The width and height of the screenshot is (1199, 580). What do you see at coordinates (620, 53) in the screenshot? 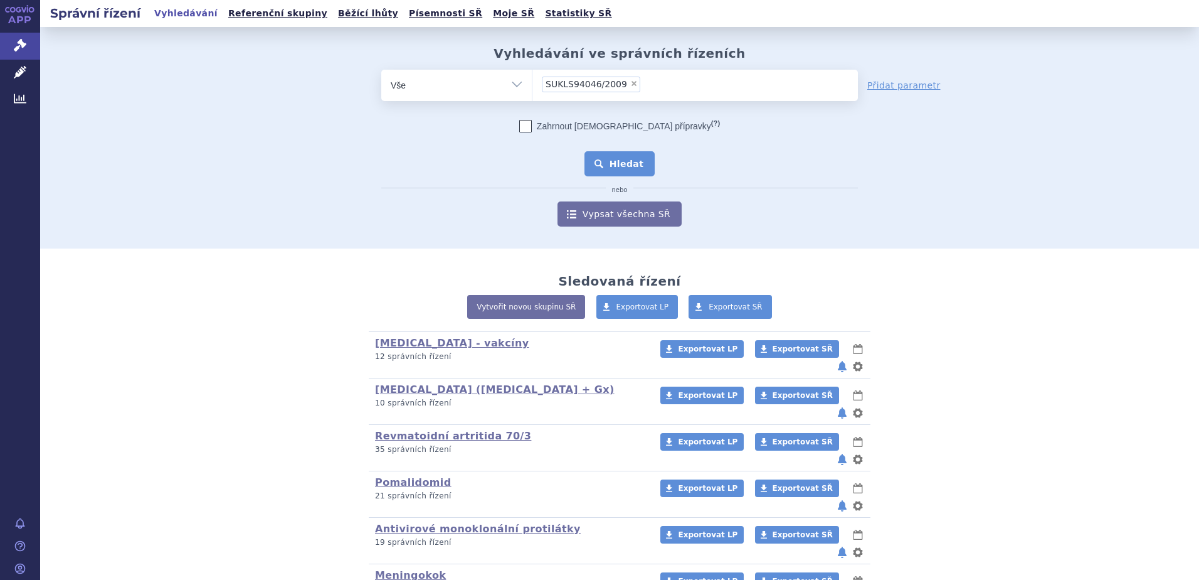
I see `h2: Vyhledávání ve správních řízeních` at bounding box center [620, 53].